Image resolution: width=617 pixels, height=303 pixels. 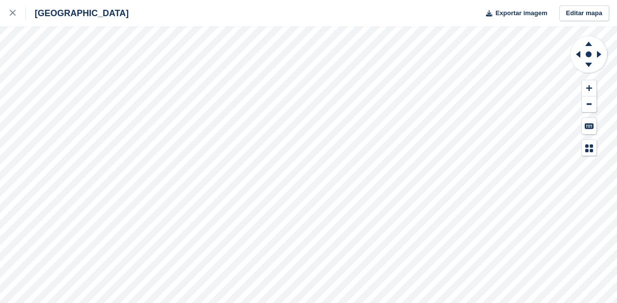 What do you see at coordinates (521, 13) in the screenshot?
I see `span: Exportar imagem` at bounding box center [521, 13].